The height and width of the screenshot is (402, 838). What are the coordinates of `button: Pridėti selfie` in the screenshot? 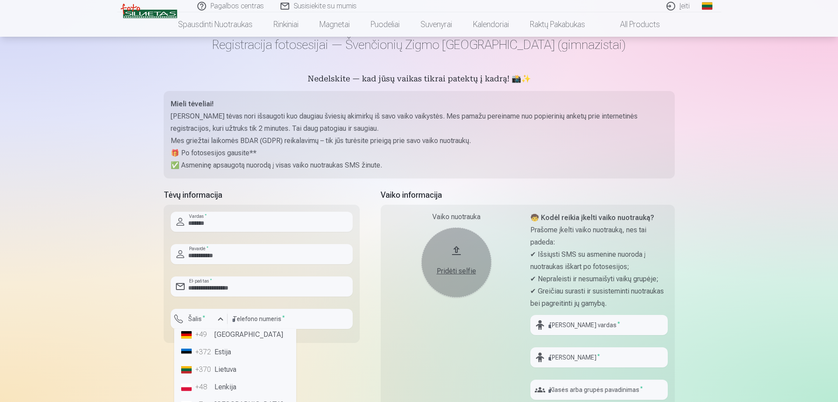 It's located at (457, 263).